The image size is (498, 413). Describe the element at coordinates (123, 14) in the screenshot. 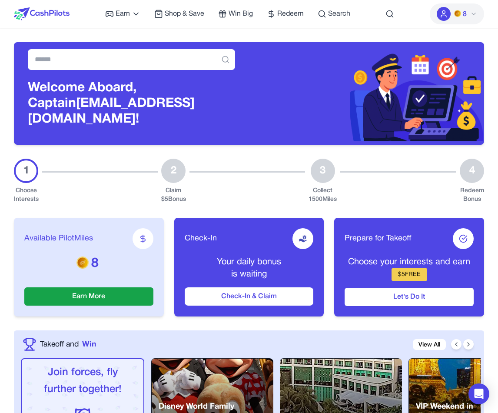

I see `a: Earn` at that location.